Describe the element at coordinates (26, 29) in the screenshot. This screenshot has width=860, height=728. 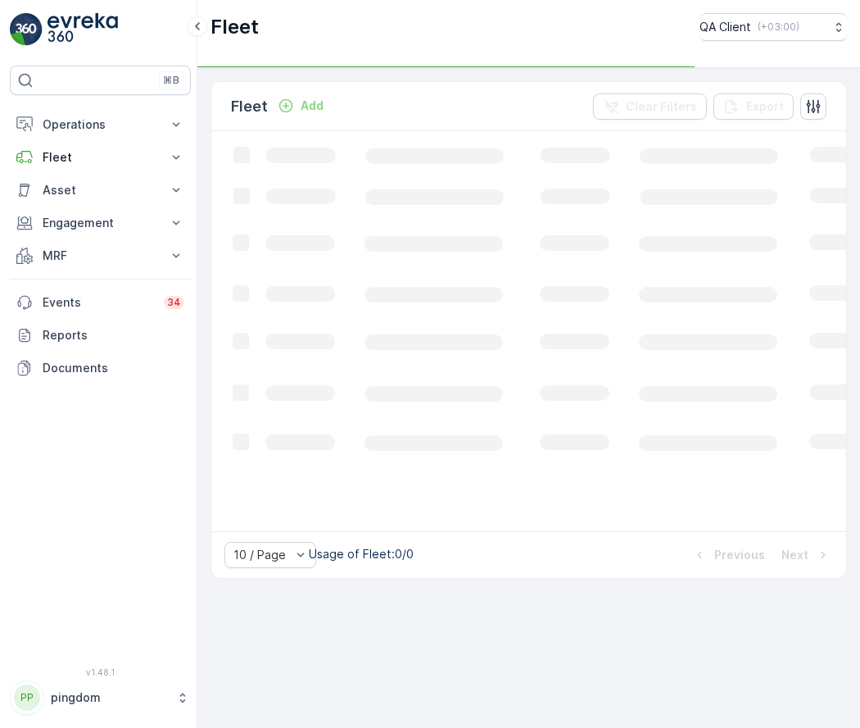
I see `img: logo` at that location.